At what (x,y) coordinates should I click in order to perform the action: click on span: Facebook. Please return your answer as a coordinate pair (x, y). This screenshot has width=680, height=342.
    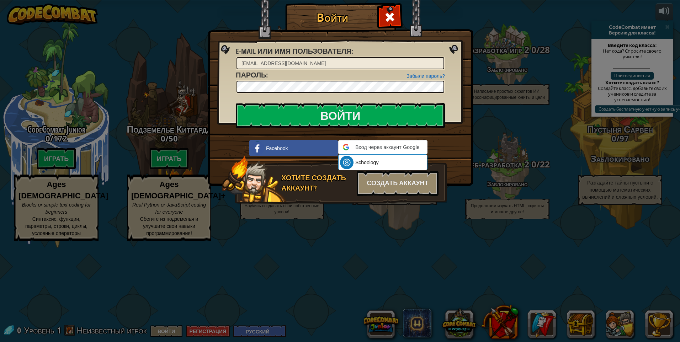
    Looking at the image, I should click on (277, 148).